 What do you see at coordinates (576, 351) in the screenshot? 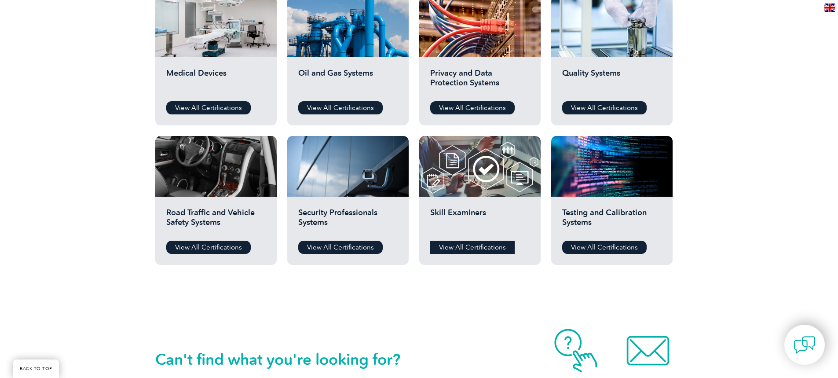
I see `img: contact-faq.webp` at bounding box center [576, 351].